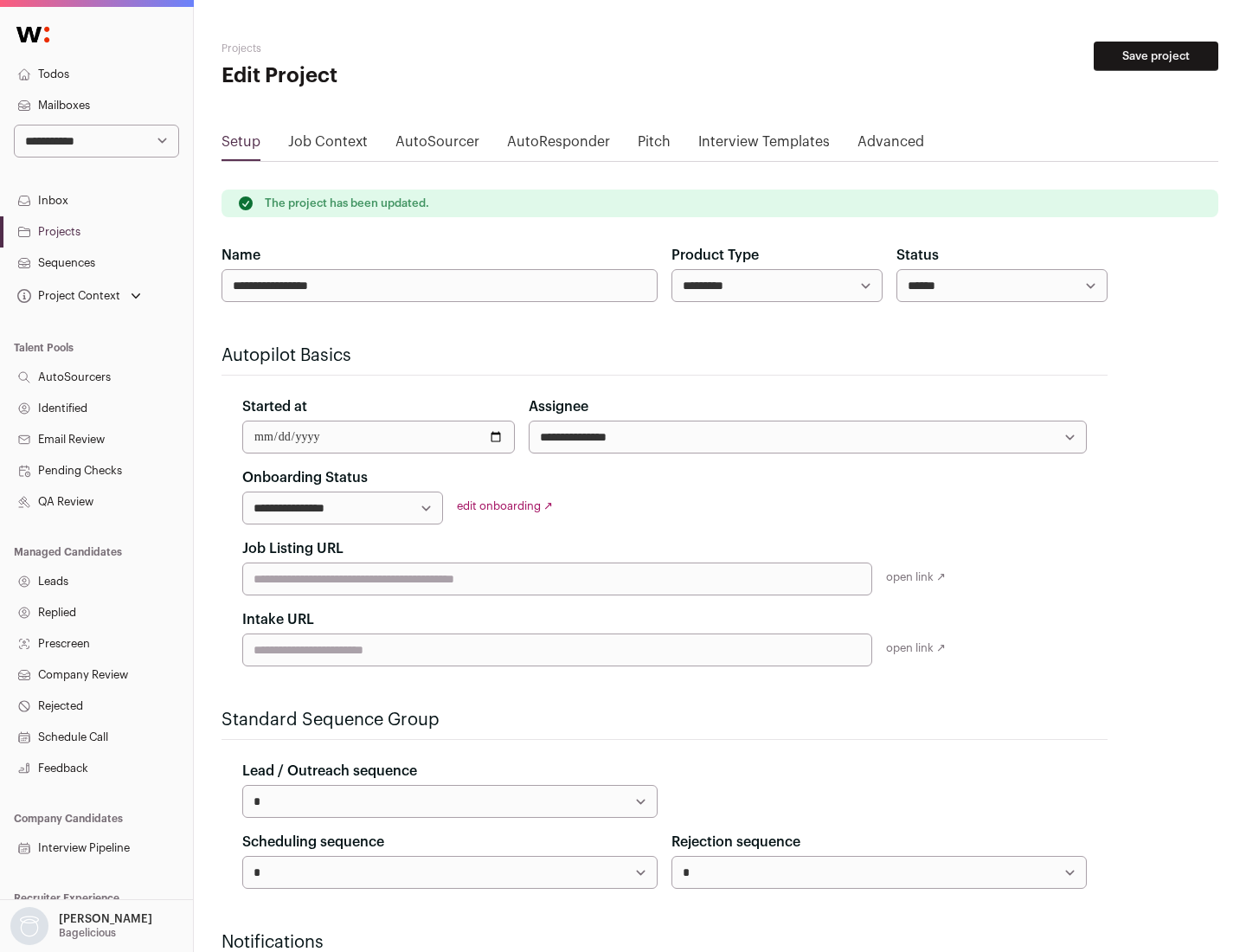 This screenshot has height=952, width=1246. I want to click on p: The project has been updated., so click(347, 203).